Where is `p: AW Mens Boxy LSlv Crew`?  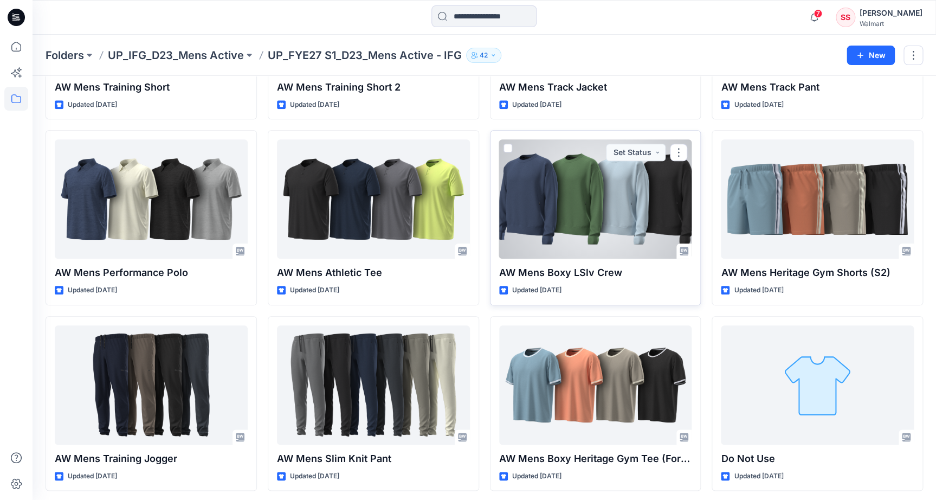 p: AW Mens Boxy LSlv Crew is located at coordinates (596, 273).